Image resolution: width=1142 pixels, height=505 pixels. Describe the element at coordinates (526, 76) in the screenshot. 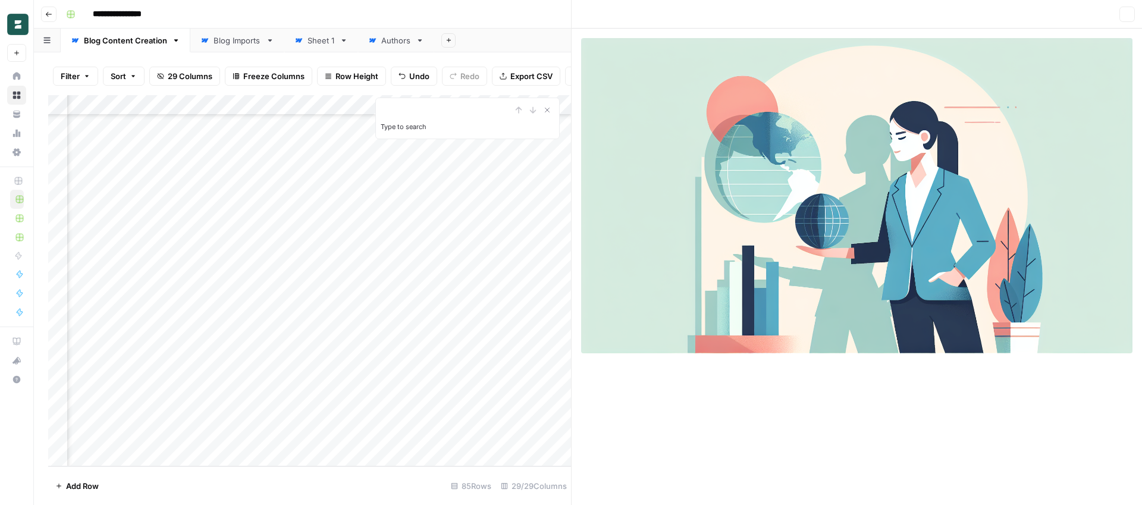

I see `button: Export CSV` at that location.